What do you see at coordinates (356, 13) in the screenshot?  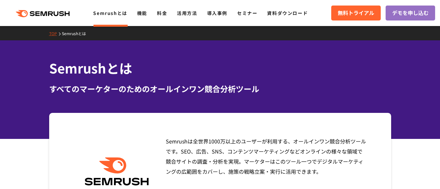 I see `span: 無料トライアル` at bounding box center [356, 13].